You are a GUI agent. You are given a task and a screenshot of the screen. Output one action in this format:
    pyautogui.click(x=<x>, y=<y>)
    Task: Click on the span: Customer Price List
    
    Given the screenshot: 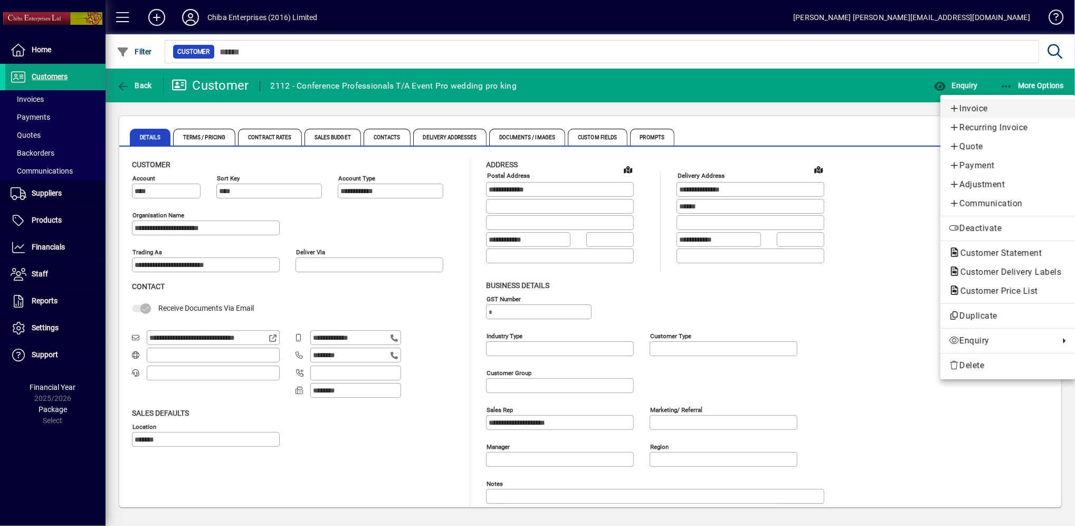 What is the action you would take?
    pyautogui.click(x=995, y=291)
    